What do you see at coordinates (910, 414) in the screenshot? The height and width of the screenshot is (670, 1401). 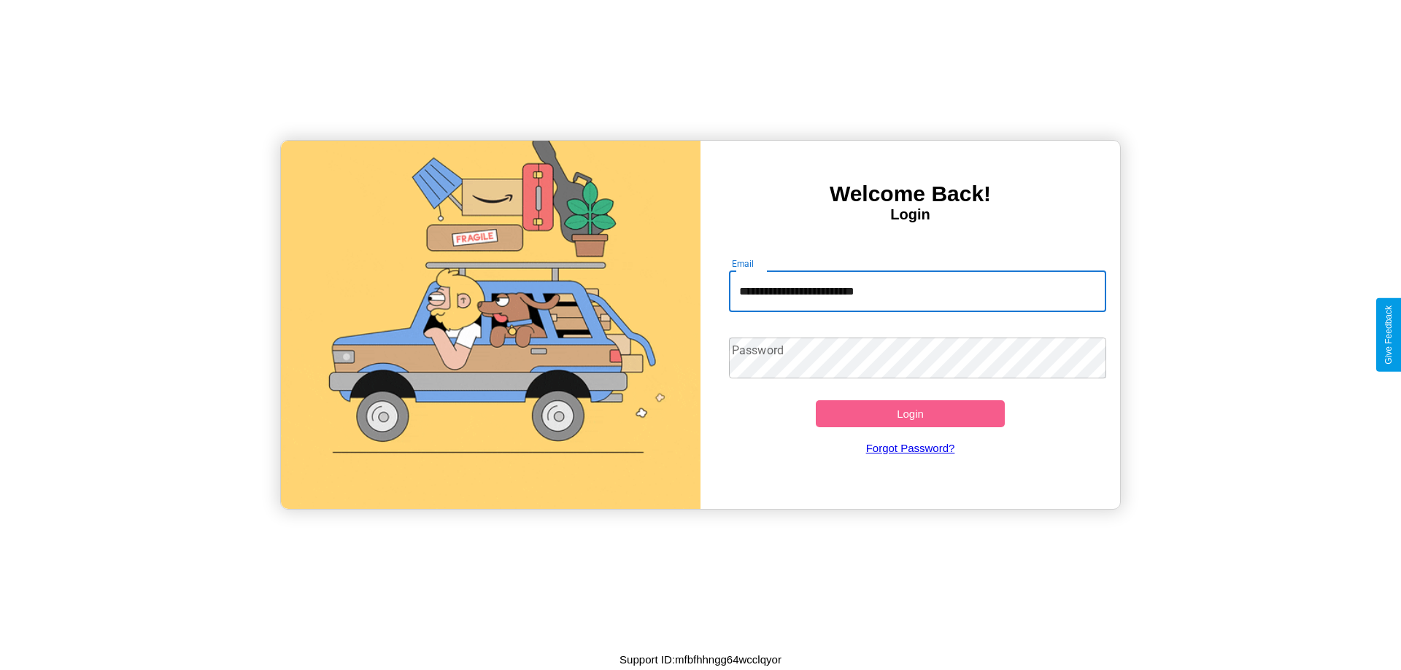 I see `button: Login` at bounding box center [910, 414].